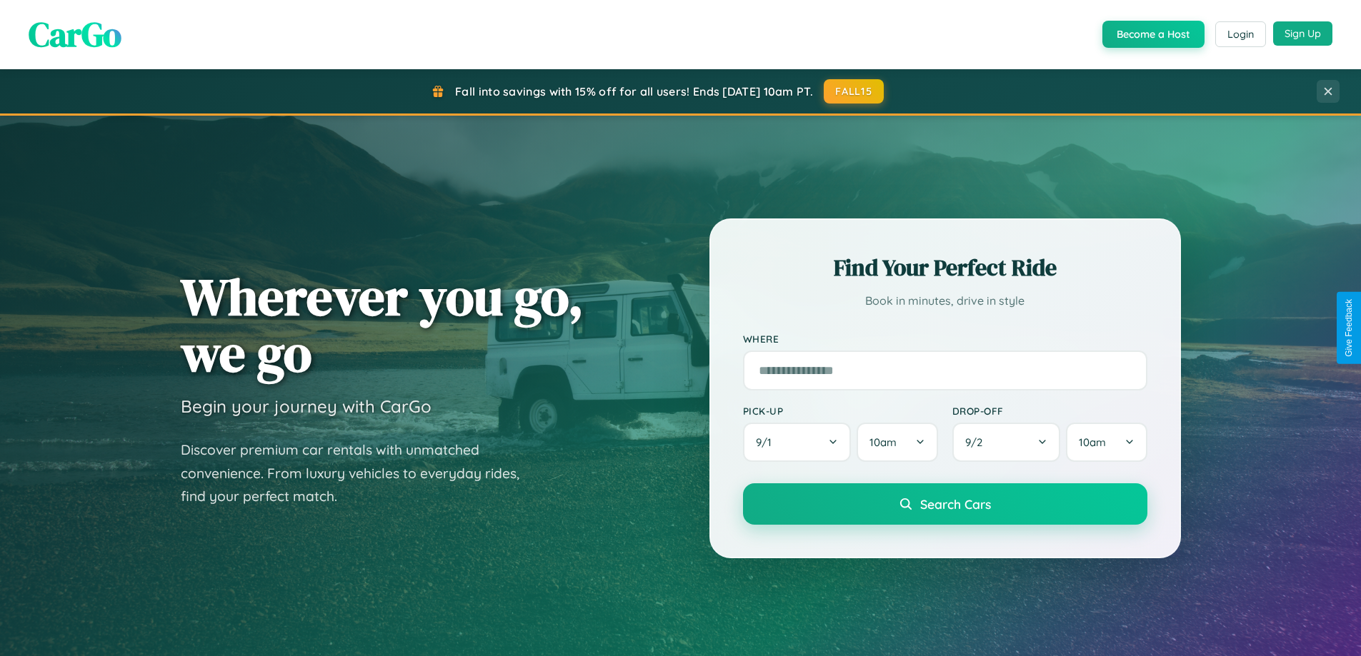 Image resolution: width=1361 pixels, height=656 pixels. I want to click on span: Search Cars, so click(955, 504).